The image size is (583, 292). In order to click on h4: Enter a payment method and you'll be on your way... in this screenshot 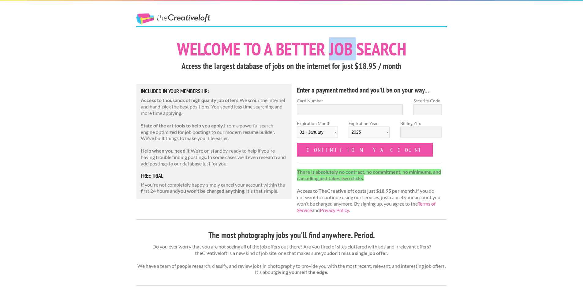, I will do `click(369, 90)`.